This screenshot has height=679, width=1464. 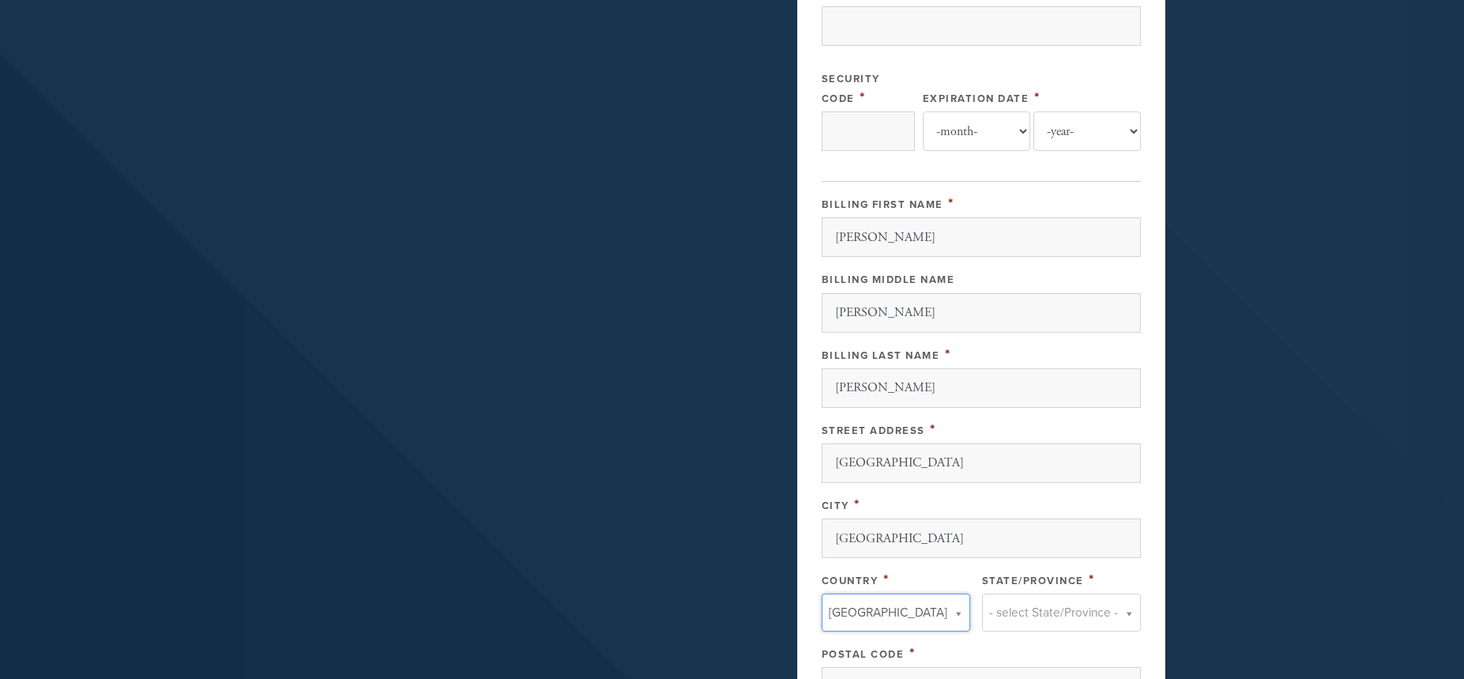 What do you see at coordinates (881, 356) in the screenshot?
I see `label: Billing Last Name` at bounding box center [881, 356].